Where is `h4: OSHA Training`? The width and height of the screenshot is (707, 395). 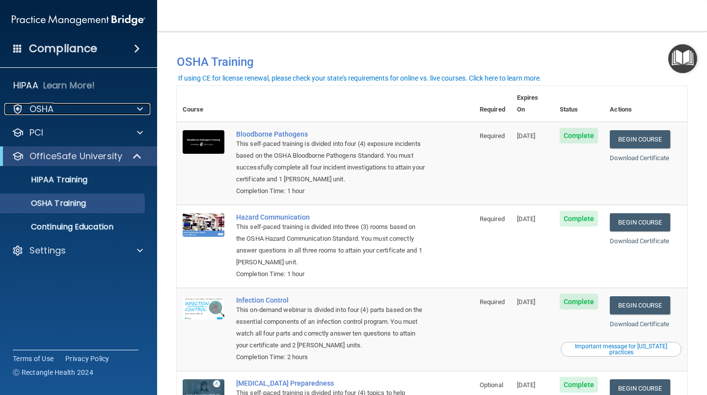 h4: OSHA Training is located at coordinates (432, 62).